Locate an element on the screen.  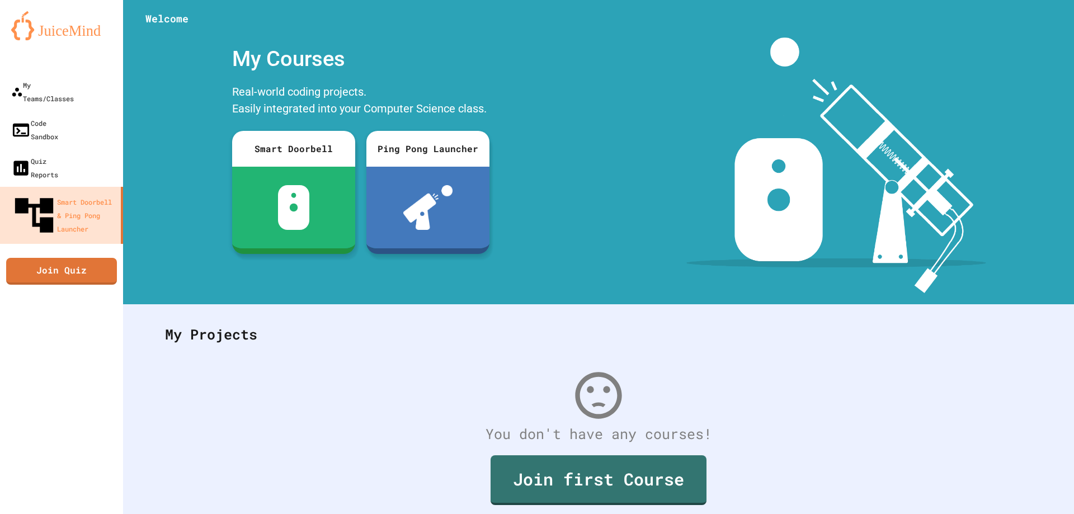
div: My Teams/Classes is located at coordinates (43, 92).